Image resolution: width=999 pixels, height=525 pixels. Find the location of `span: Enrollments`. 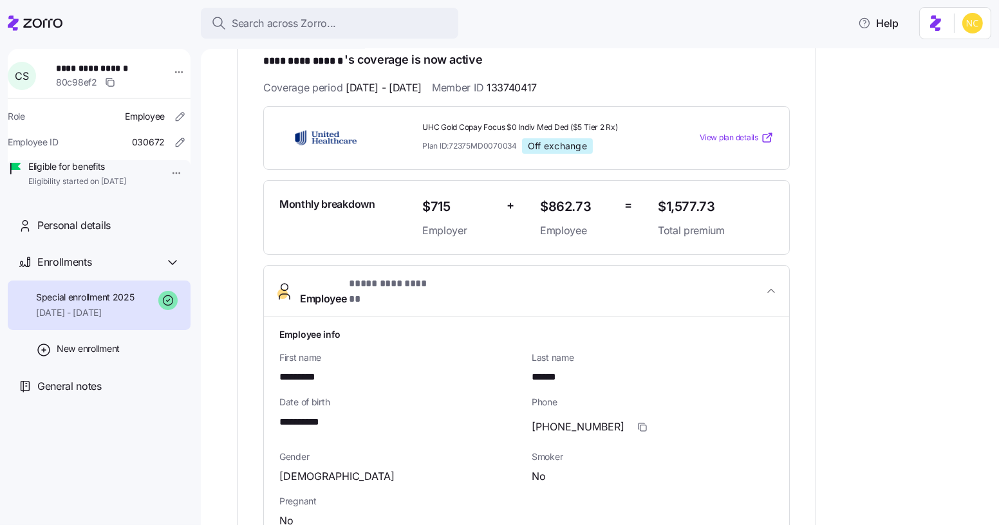

span: Enrollments is located at coordinates (64, 262).